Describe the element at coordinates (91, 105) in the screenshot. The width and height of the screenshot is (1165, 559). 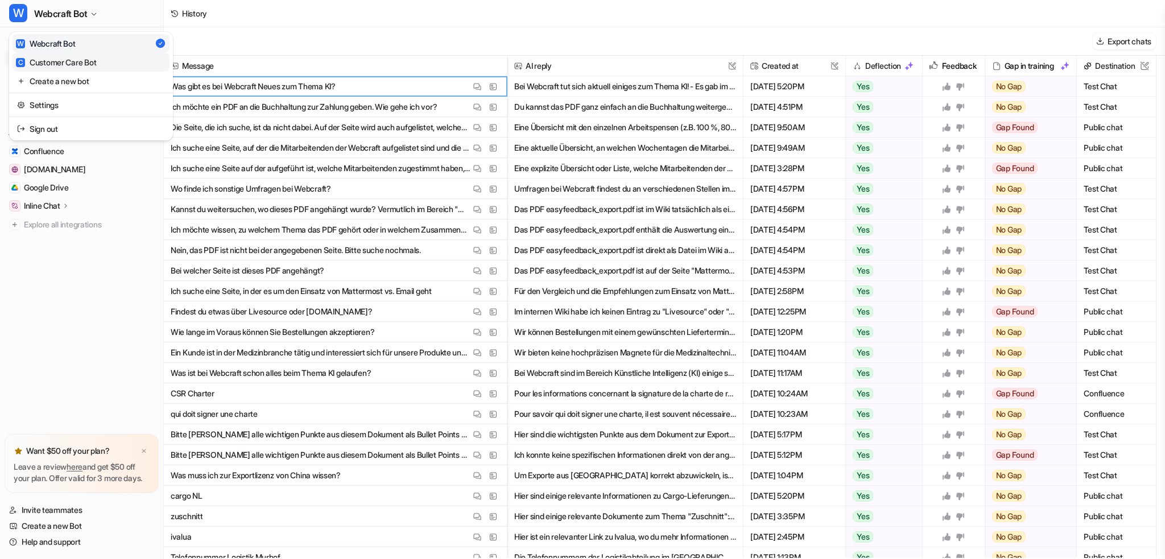
I see `a: Settings` at that location.